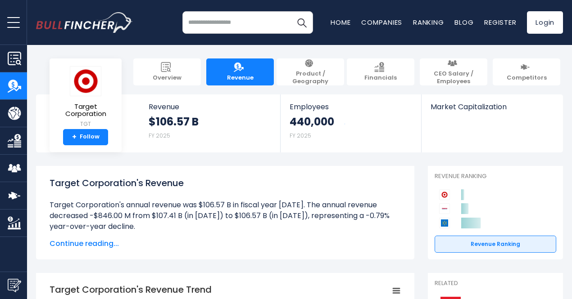  Describe the element at coordinates (167, 78) in the screenshot. I see `span: Overview` at that location.